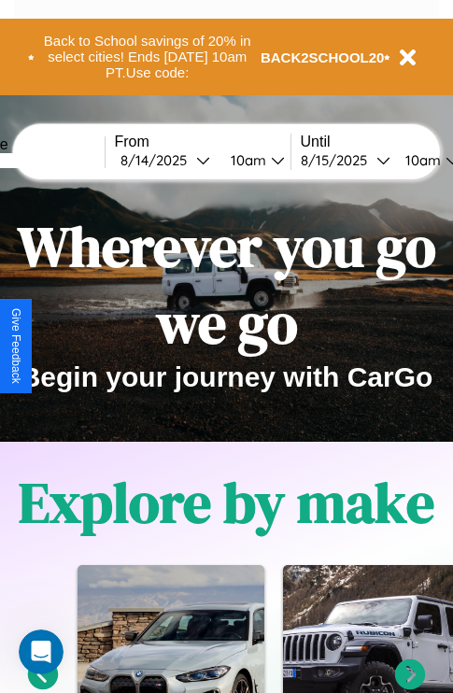 This screenshot has height=693, width=453. Describe the element at coordinates (158, 160) in the screenshot. I see `div: 8 / 14 / 2025` at that location.